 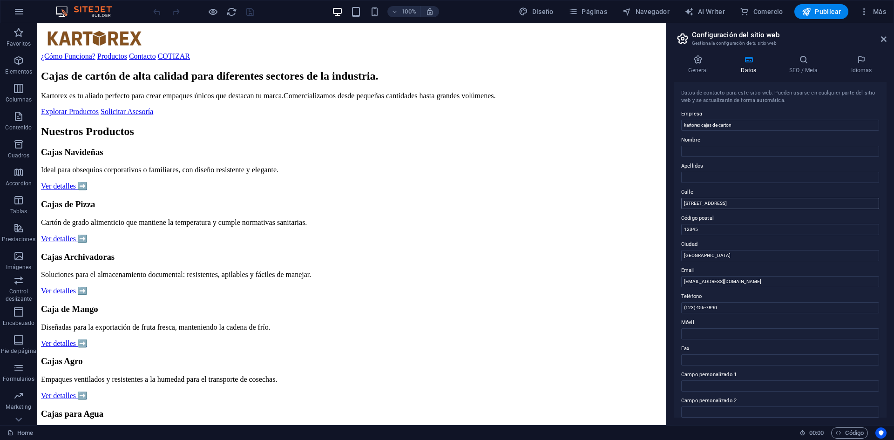 I want to click on h4: General, so click(x=700, y=65).